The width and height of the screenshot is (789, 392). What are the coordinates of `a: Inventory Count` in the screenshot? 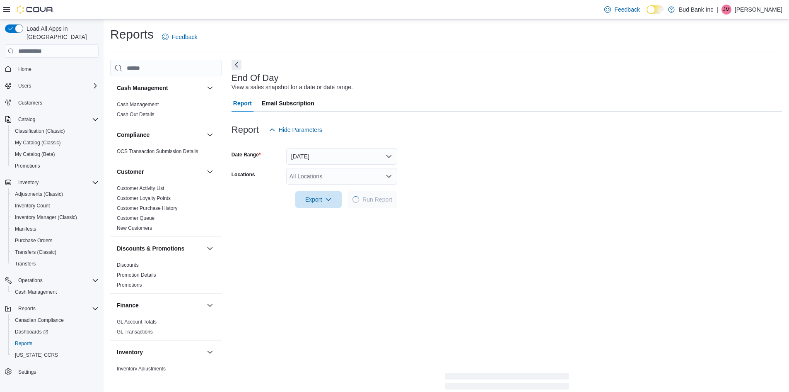 It's located at (32, 205).